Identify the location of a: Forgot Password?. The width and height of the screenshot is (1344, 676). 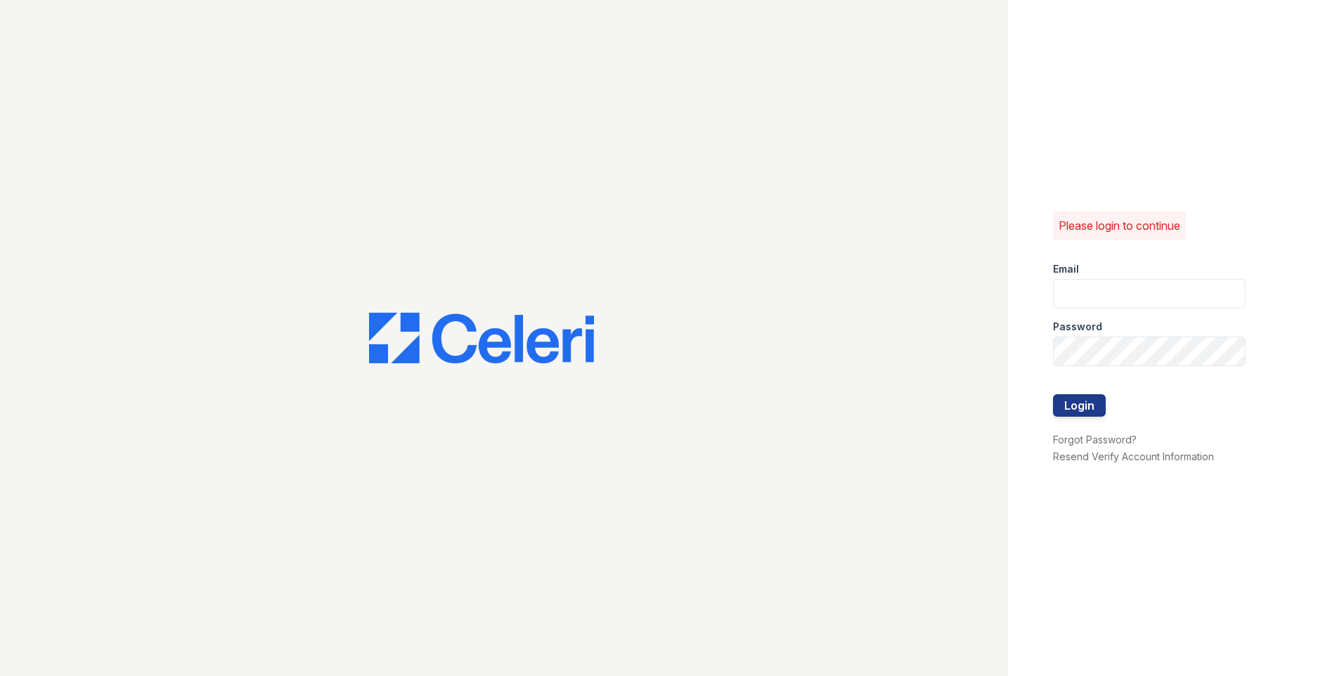
(1094, 439).